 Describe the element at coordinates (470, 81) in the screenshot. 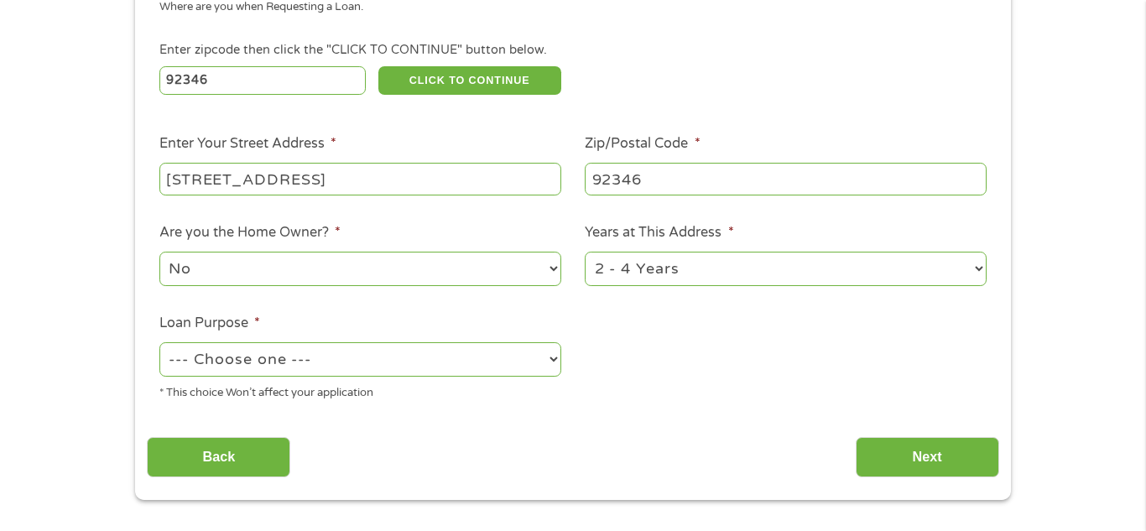

I see `button: CLICK TO CONTINUE` at that location.